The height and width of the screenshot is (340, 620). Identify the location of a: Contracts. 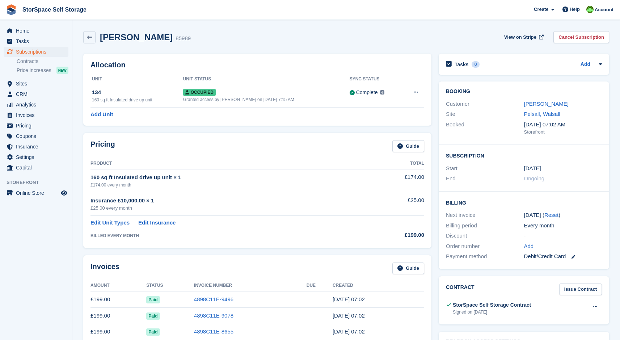
(42, 61).